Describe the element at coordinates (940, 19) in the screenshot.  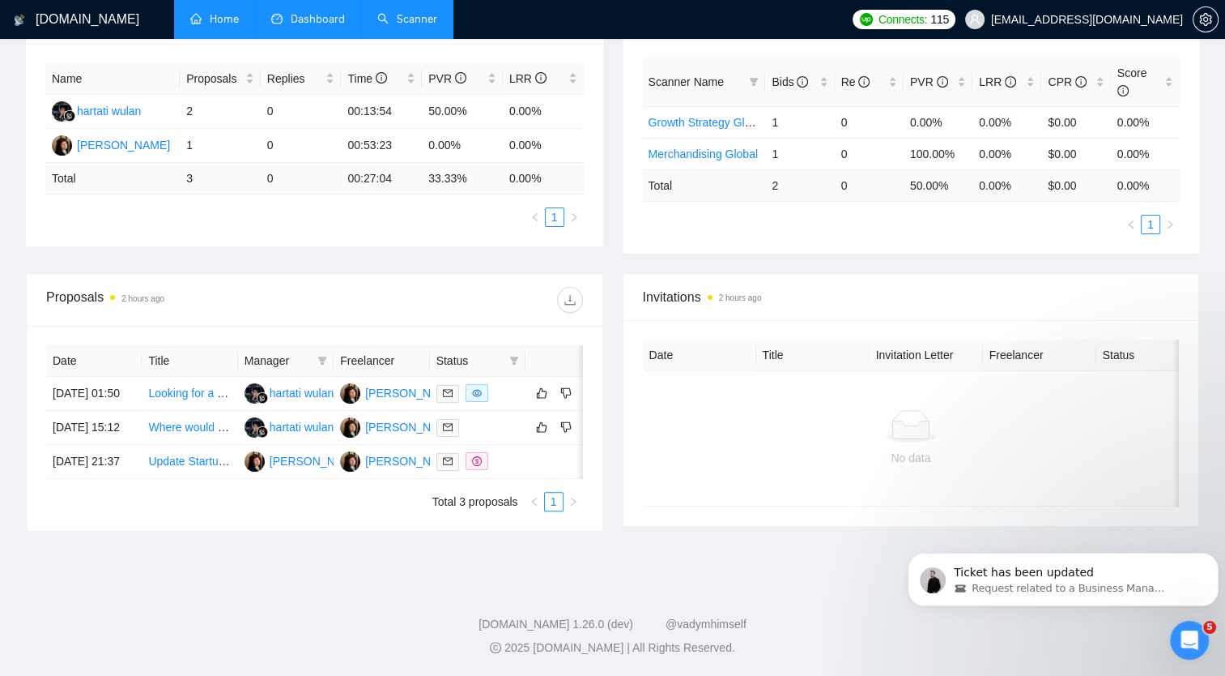
I see `span: 115` at that location.